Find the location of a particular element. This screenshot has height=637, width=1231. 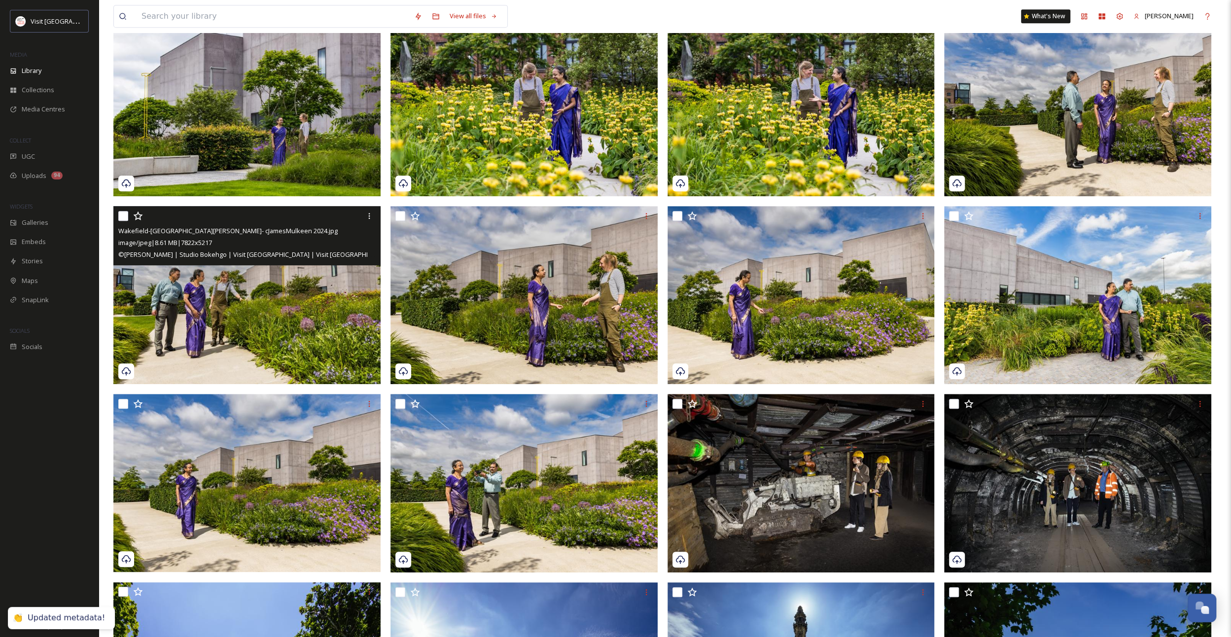

span: Stories is located at coordinates (32, 261).